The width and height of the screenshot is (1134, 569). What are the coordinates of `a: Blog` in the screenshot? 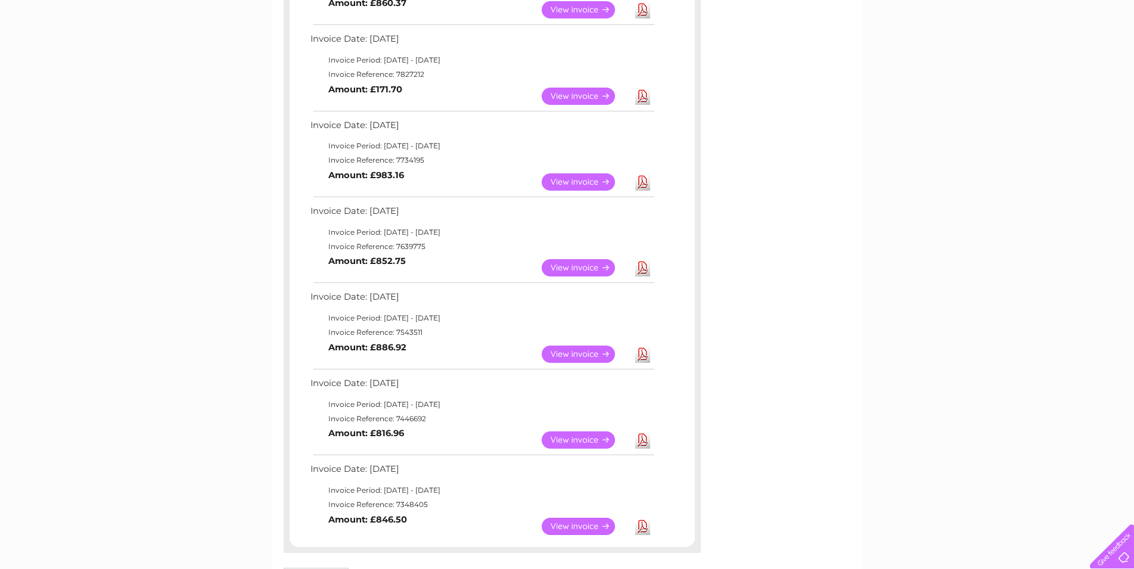 It's located at (1039, 55).